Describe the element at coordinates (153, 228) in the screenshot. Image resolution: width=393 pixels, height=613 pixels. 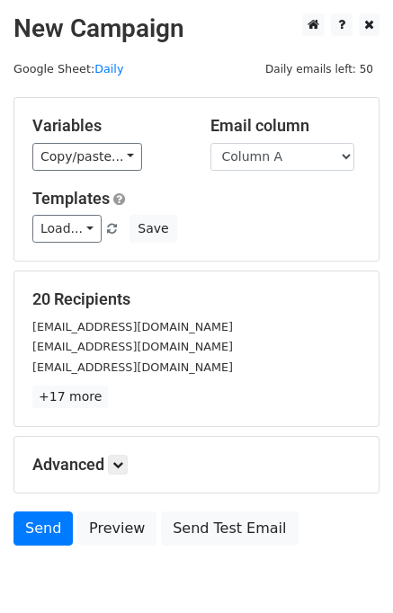
I see `button: Save` at that location.